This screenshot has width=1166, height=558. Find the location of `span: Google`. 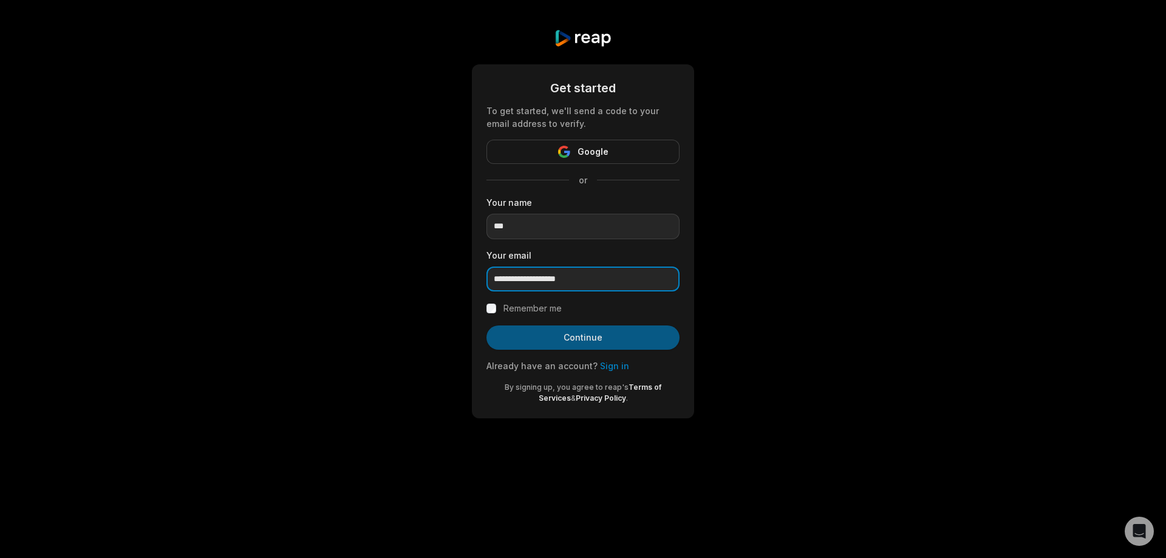

span: Google is located at coordinates (593, 152).